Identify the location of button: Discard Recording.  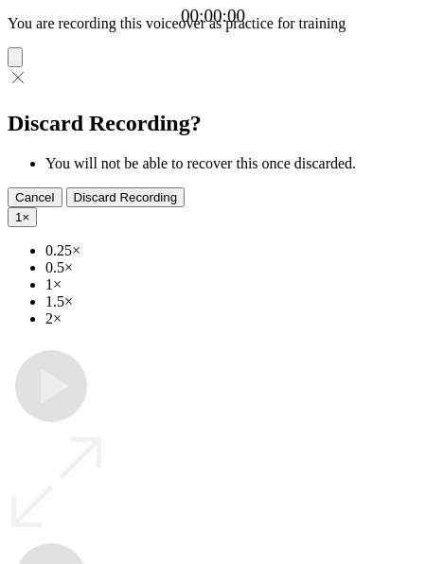
(126, 197).